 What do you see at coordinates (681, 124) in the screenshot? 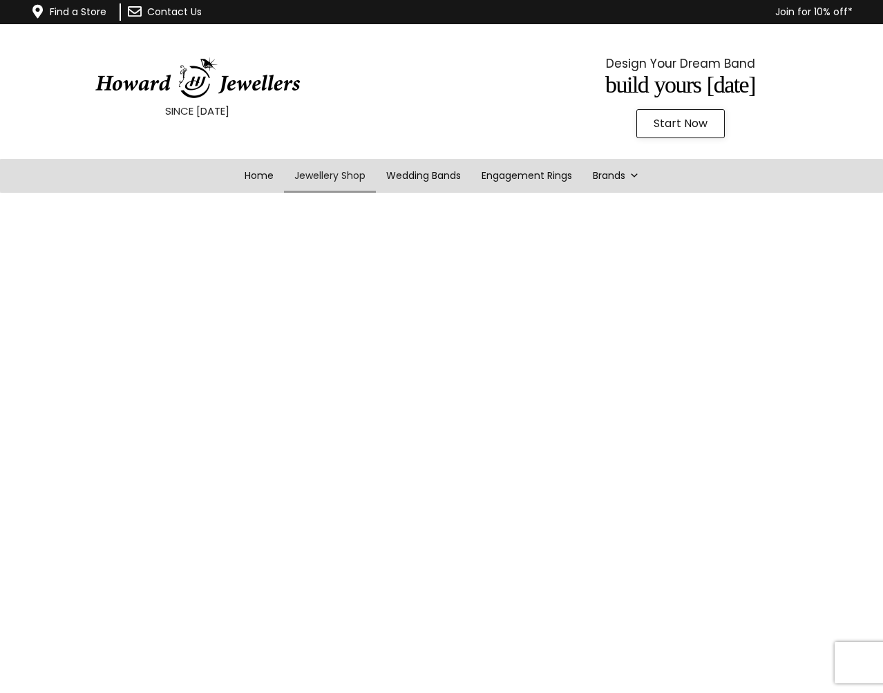
I see `span: Start Now` at bounding box center [681, 124].